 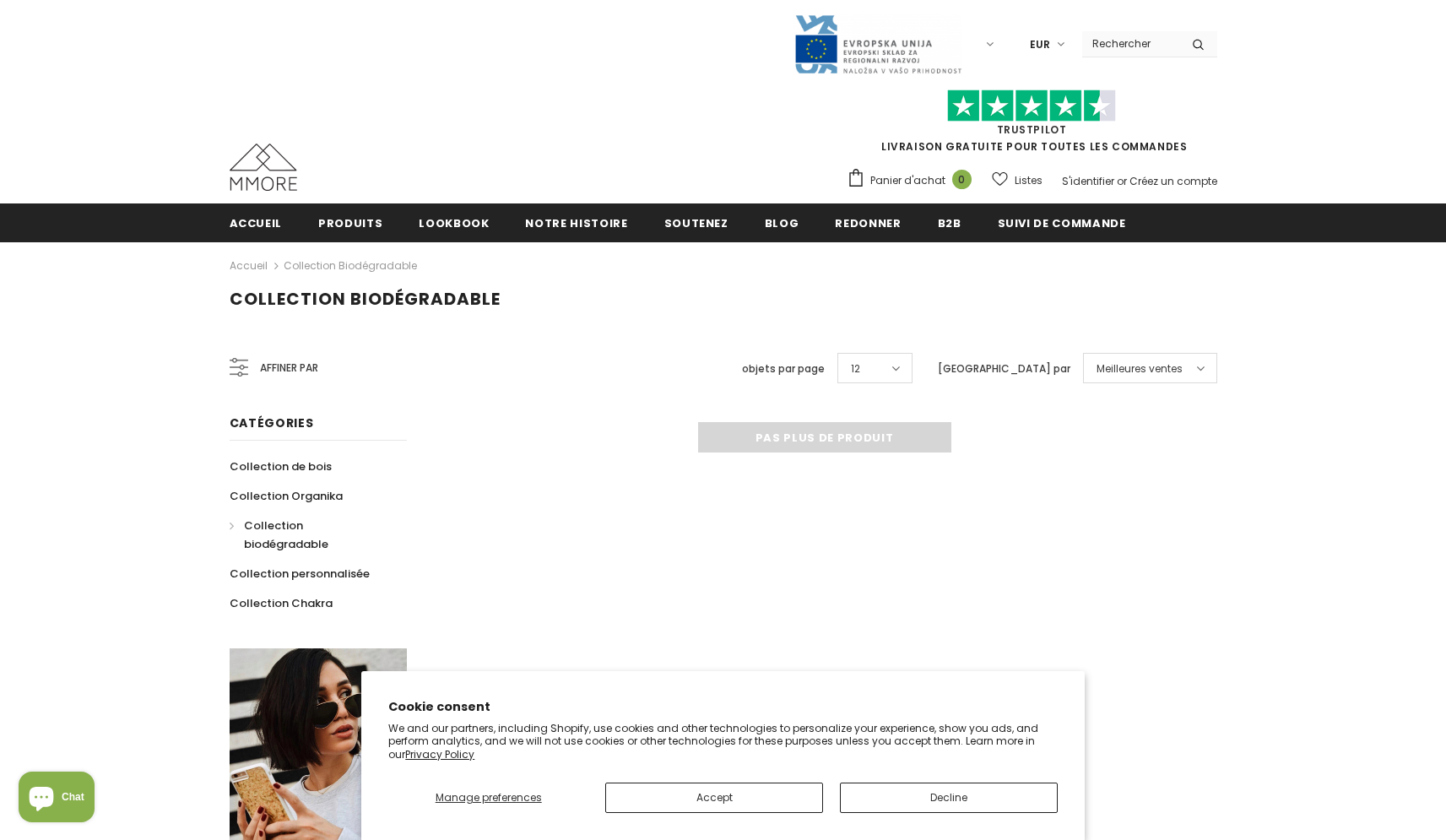 What do you see at coordinates (781, 222) in the screenshot?
I see `a: Blog` at bounding box center [781, 222].